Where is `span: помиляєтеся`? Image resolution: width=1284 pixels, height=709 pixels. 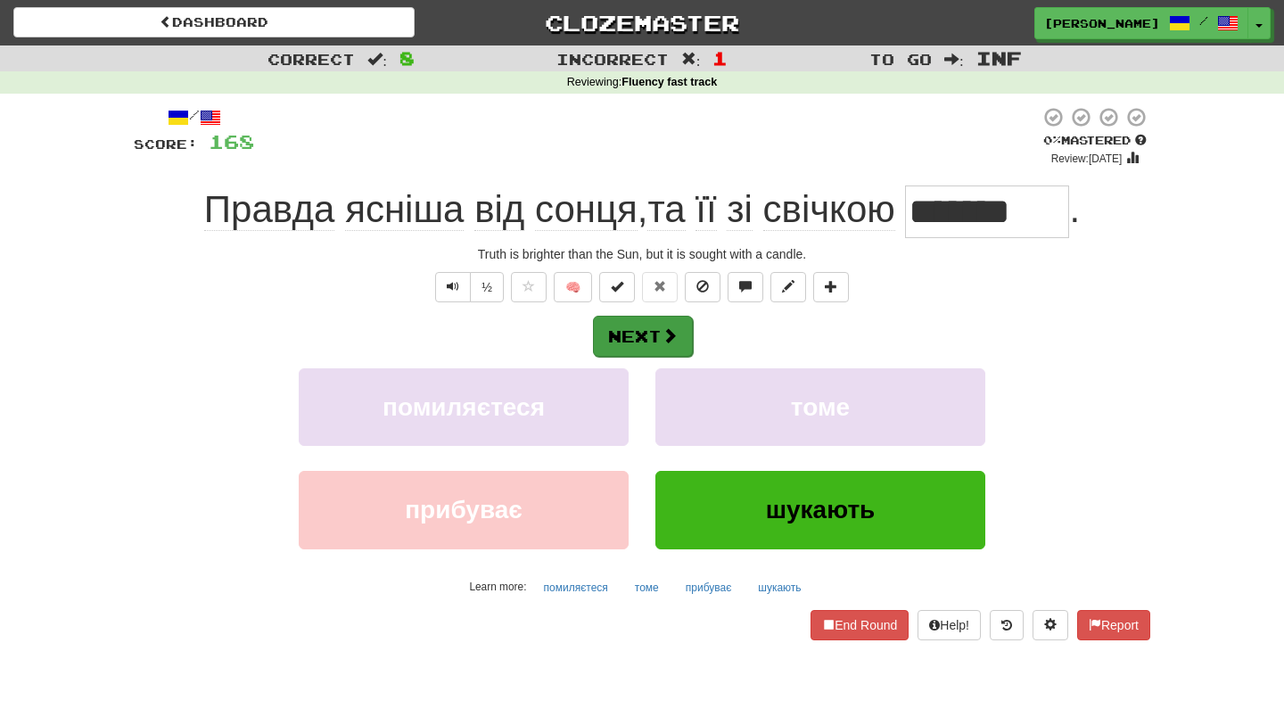
span: помиляєтеся is located at coordinates (464, 407).